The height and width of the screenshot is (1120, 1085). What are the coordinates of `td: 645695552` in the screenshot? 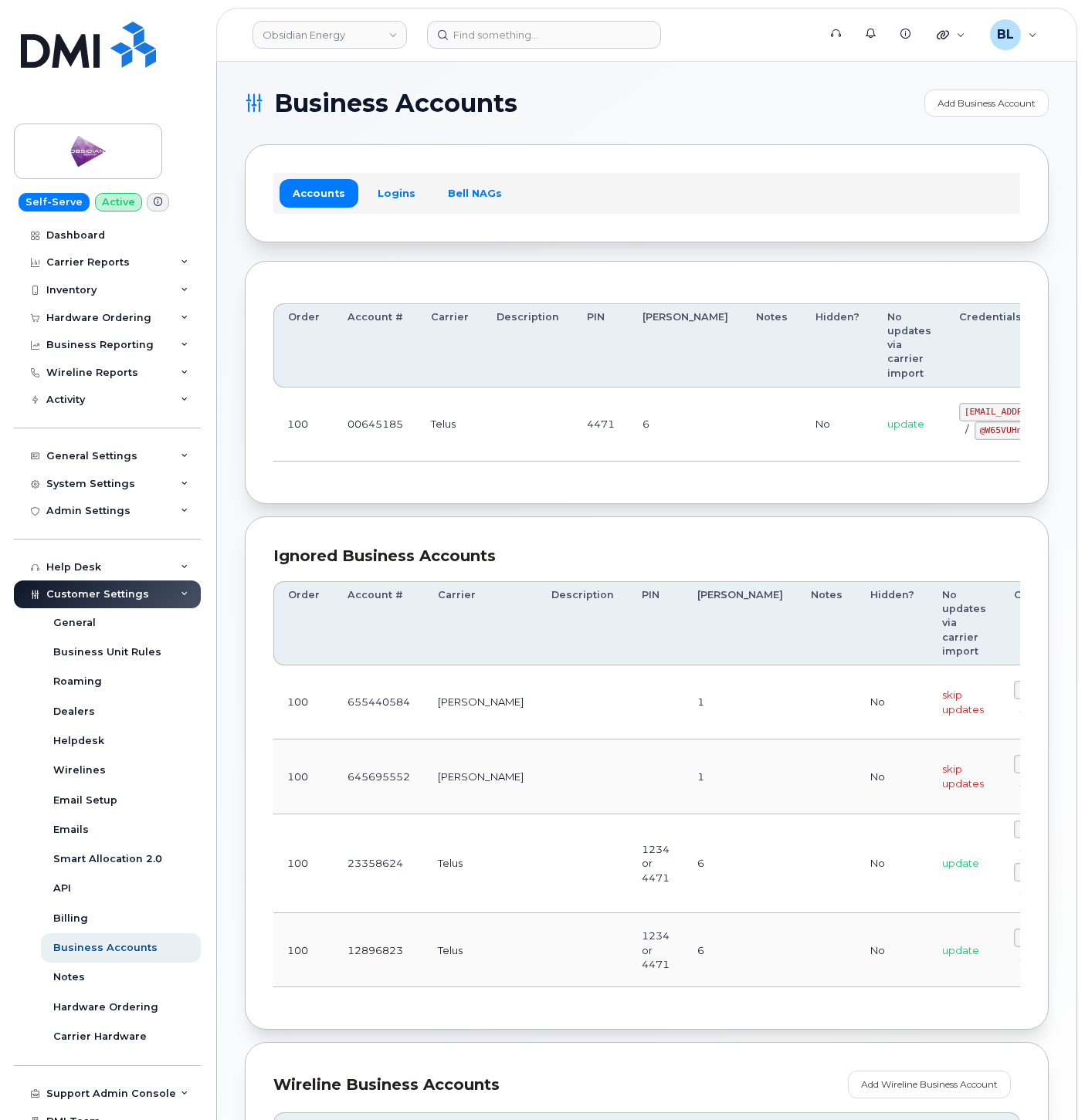 It's located at (379, 777).